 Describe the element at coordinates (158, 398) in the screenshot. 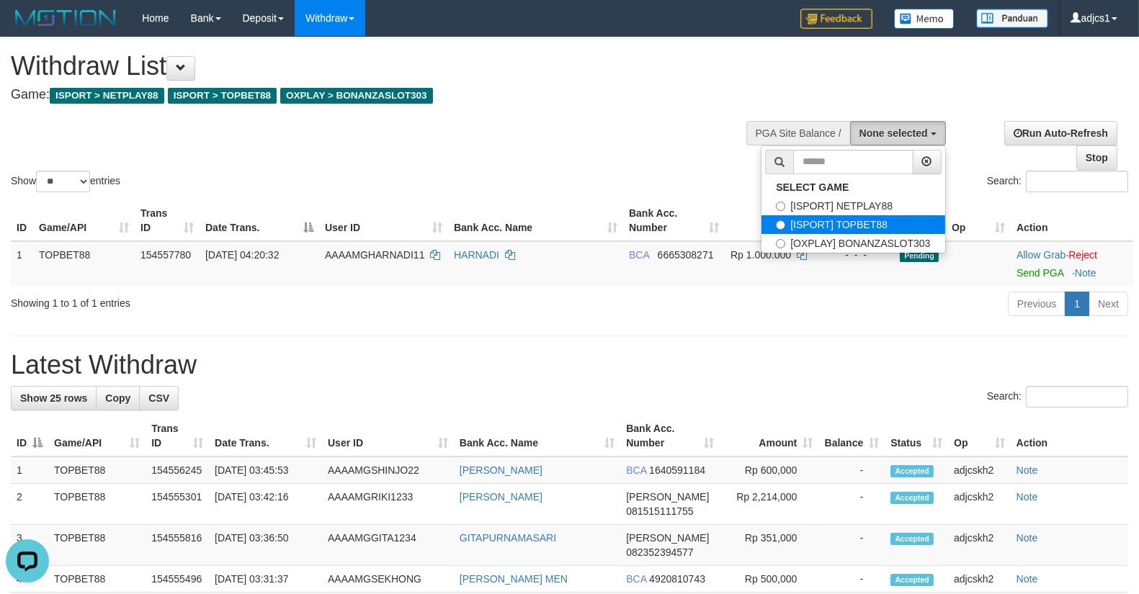

I see `a: CSV` at that location.